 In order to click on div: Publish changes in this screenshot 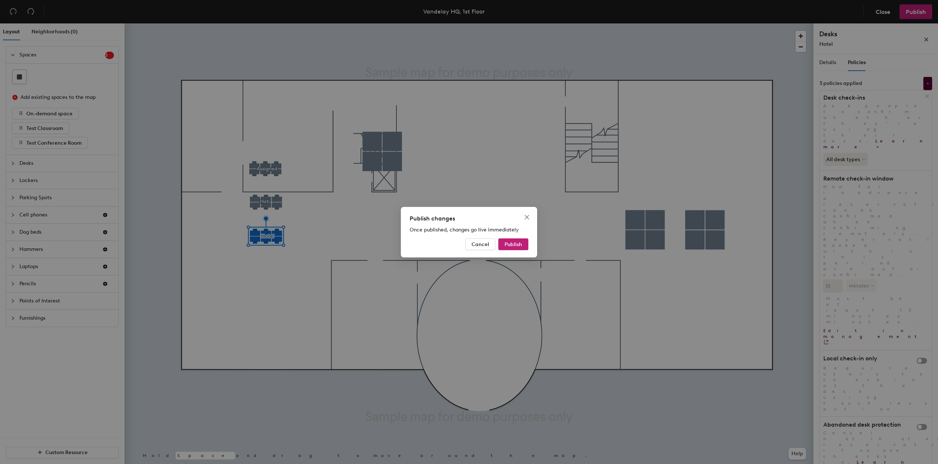, I will do `click(469, 219)`.